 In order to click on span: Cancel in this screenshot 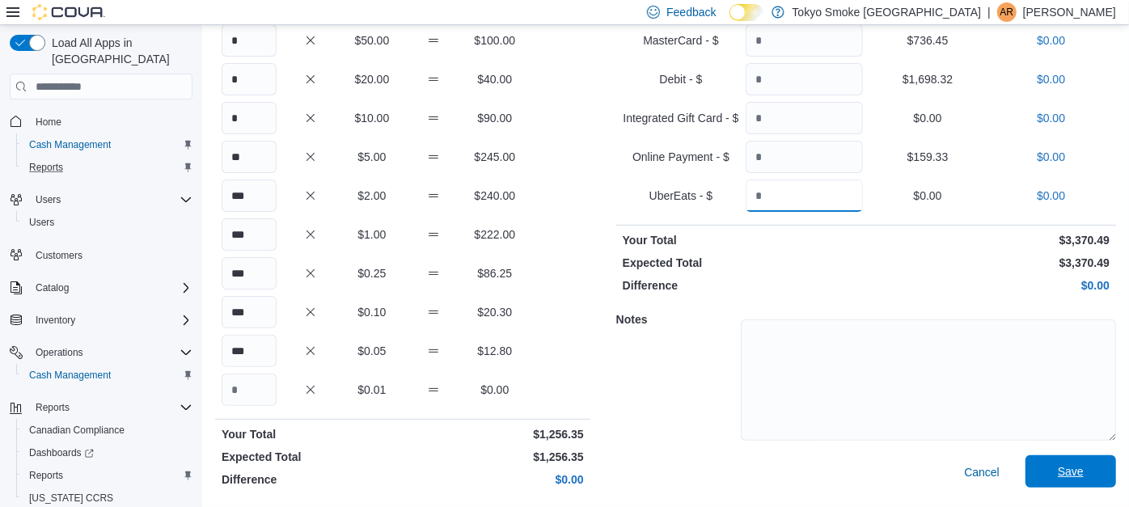, I will do `click(982, 472)`.